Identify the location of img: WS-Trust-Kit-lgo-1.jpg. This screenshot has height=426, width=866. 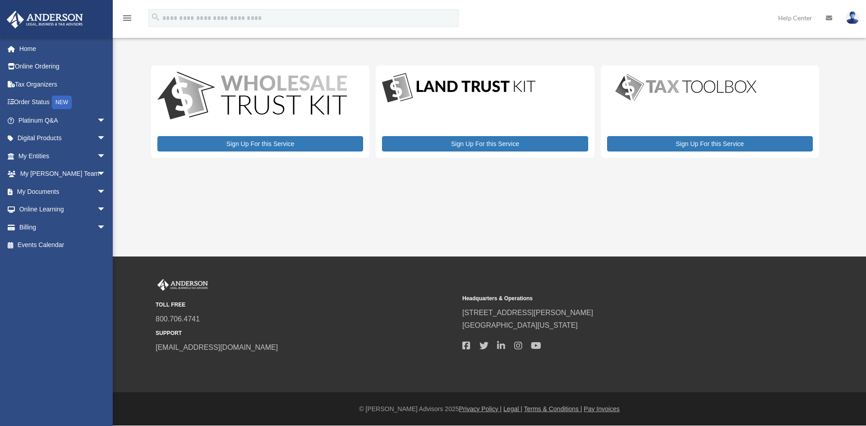
(252, 96).